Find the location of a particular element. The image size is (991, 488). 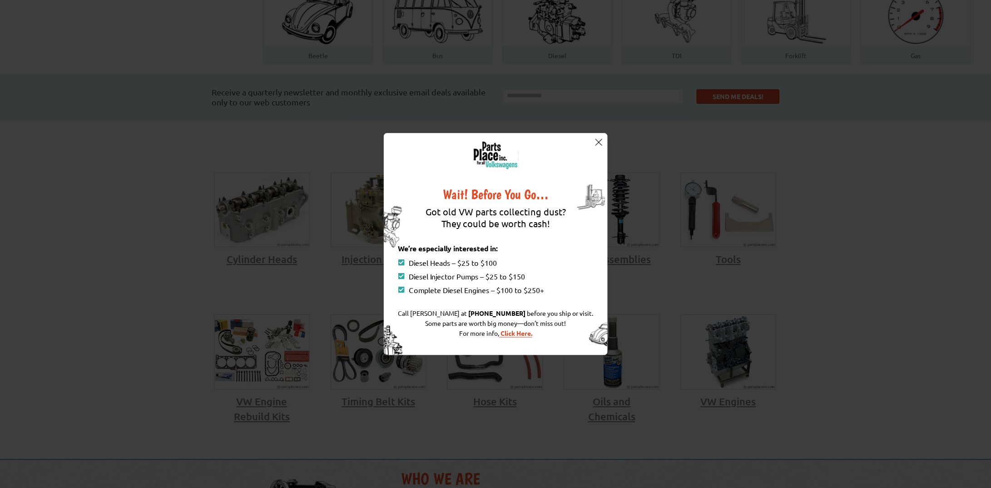

div: Wait! Before You Go… is located at coordinates (495, 194).